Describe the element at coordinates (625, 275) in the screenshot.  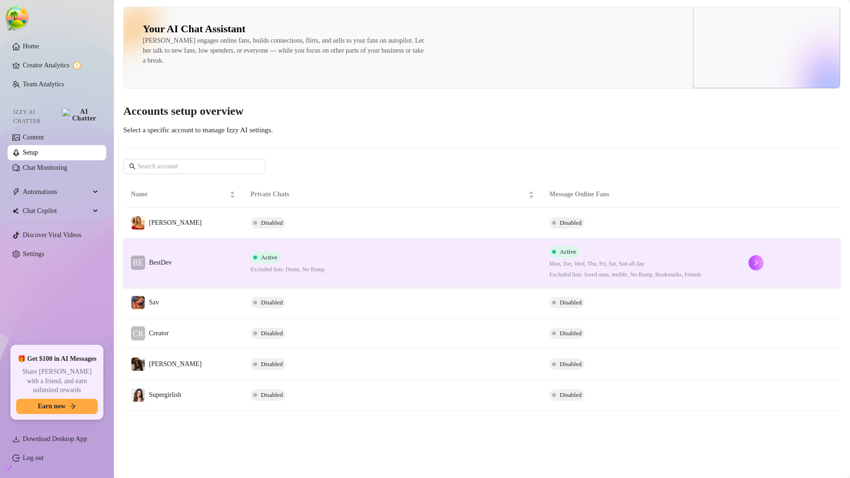
I see `span: Excluded lists: loved ones, testlife, No Bump, Bookmarks, Friends` at that location.